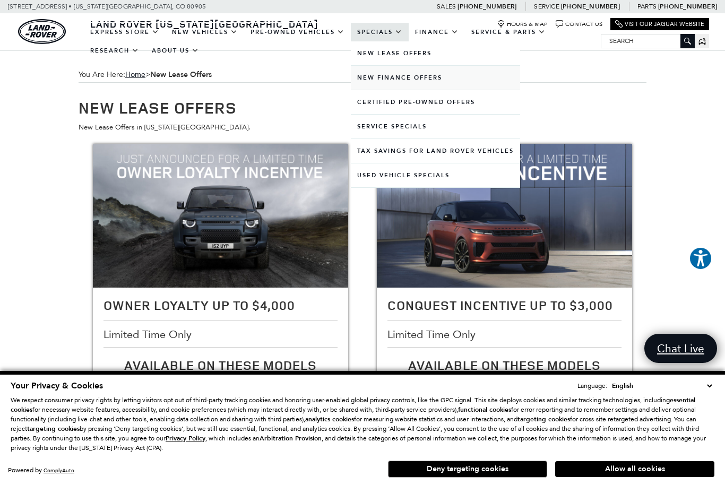 Image resolution: width=725 pixels, height=485 pixels. What do you see at coordinates (435, 126) in the screenshot?
I see `a: Service Specials` at bounding box center [435, 126].